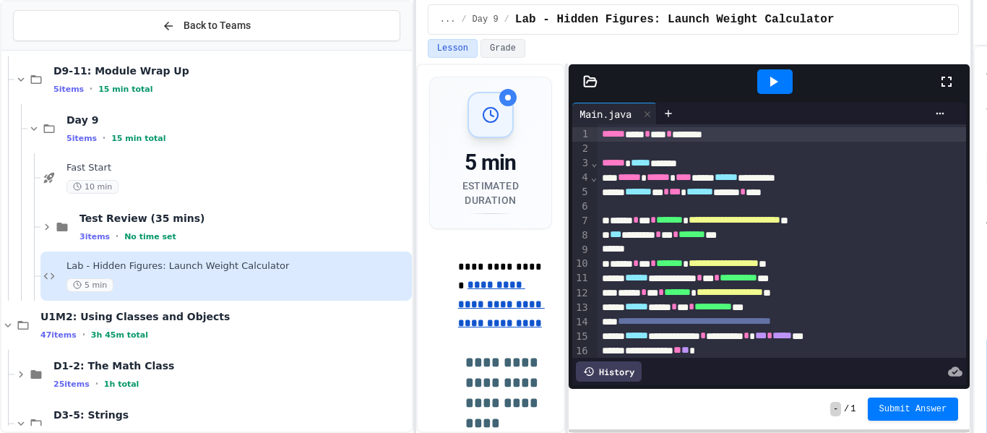 This screenshot has width=987, height=433. I want to click on span: Back to Teams, so click(217, 25).